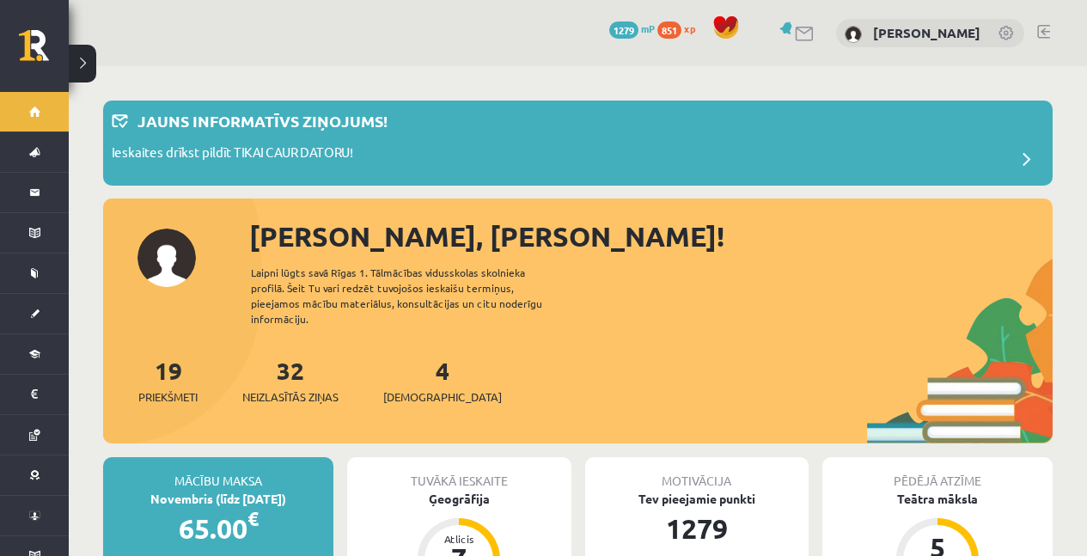 The image size is (1087, 556). Describe the element at coordinates (168, 397) in the screenshot. I see `span: Priekšmeti` at that location.